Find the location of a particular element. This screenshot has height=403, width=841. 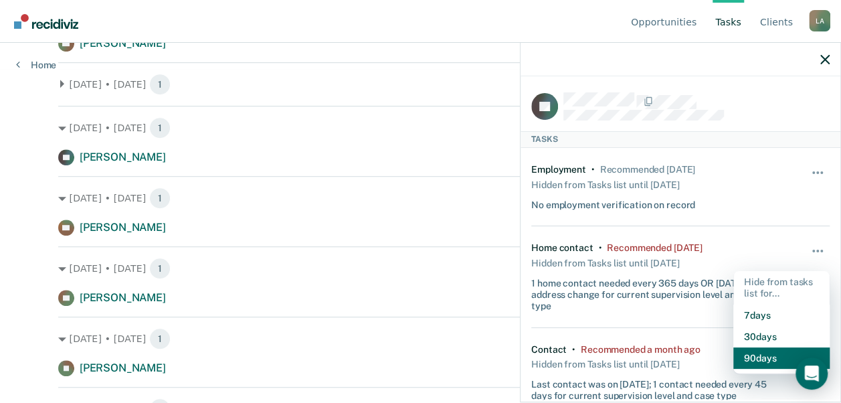

a: Home is located at coordinates (36, 65).